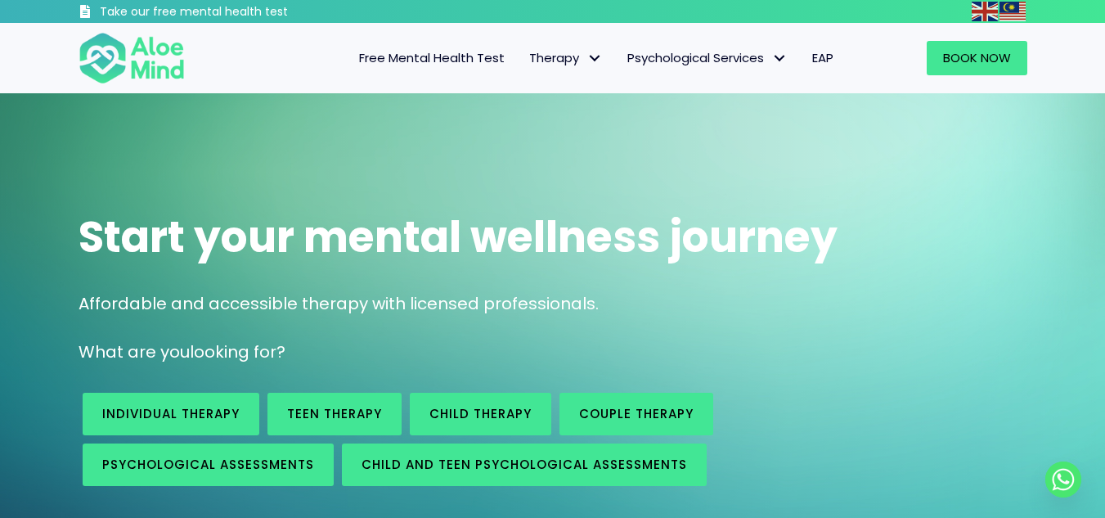  Describe the element at coordinates (171, 413) in the screenshot. I see `span: Individual therapy` at that location.